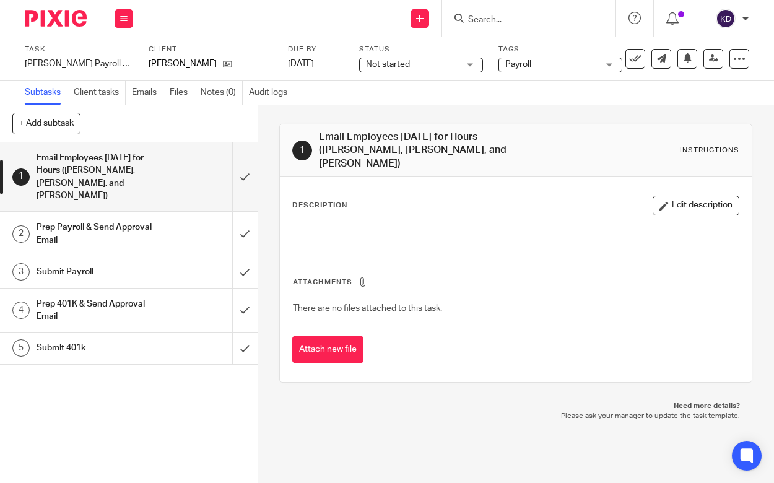 The width and height of the screenshot is (774, 483). Describe the element at coordinates (519, 64) in the screenshot. I see `span: Payroll` at that location.